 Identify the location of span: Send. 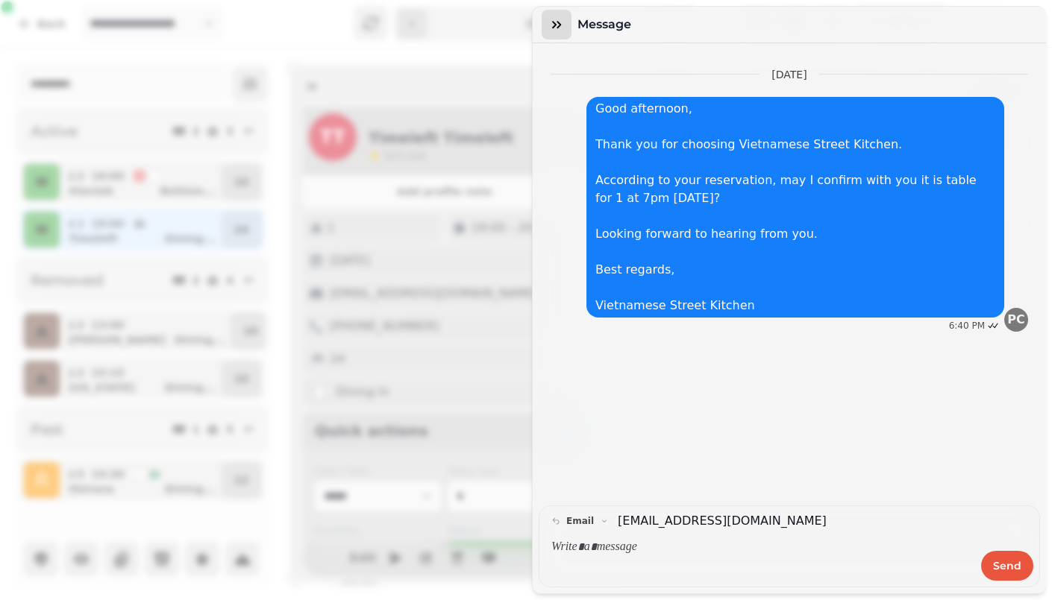
(1007, 566).